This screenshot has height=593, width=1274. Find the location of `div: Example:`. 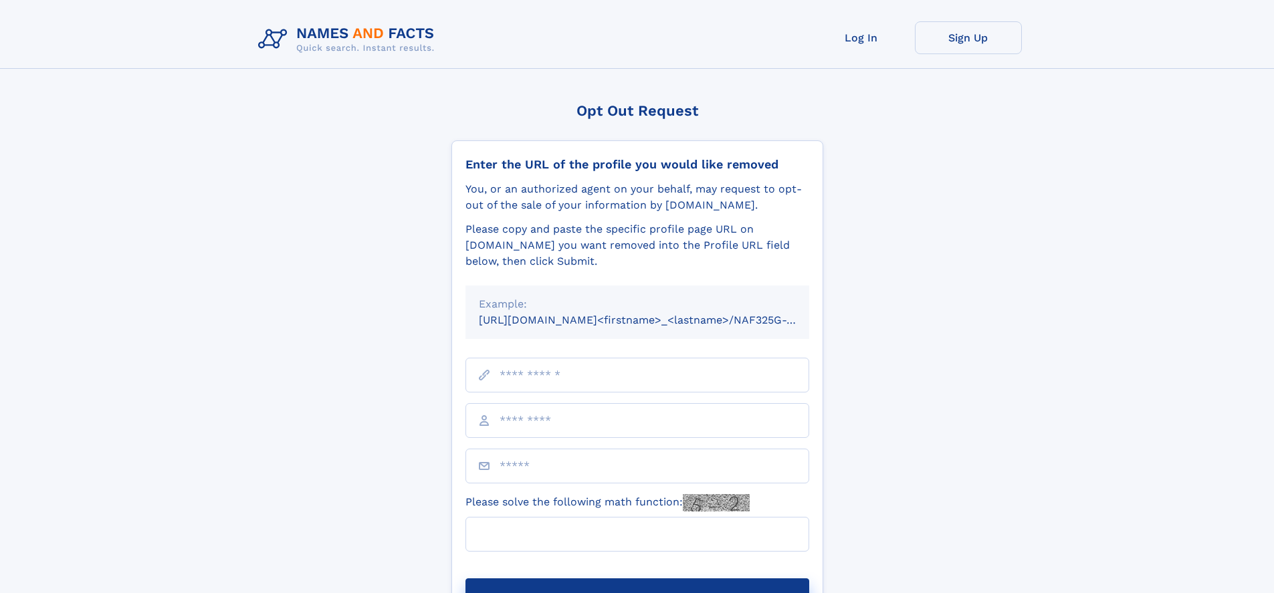

div: Example: is located at coordinates (637, 304).